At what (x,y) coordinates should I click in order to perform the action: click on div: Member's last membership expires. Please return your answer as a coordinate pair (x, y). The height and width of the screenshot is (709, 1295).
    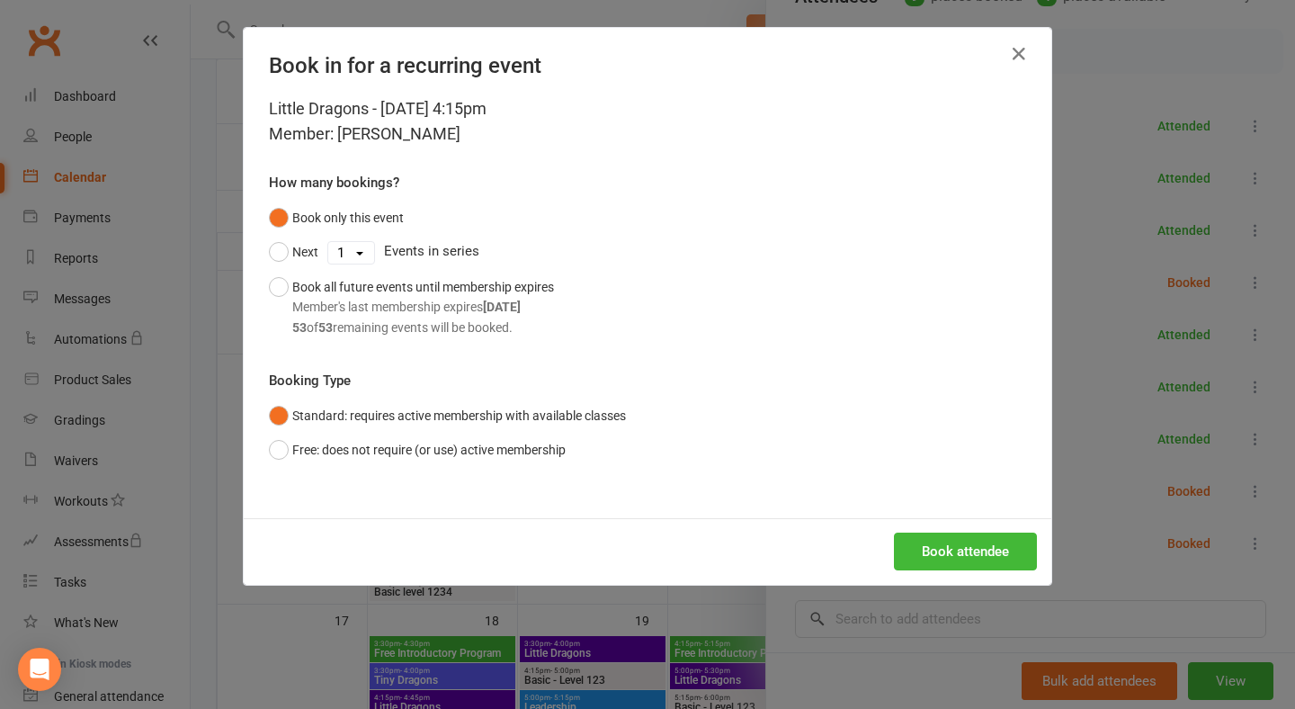
    Looking at the image, I should click on (423, 307).